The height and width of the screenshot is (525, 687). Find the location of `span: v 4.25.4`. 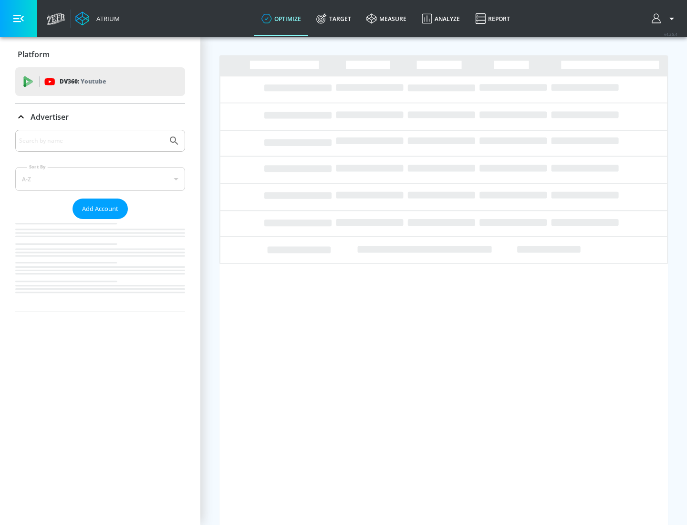

span: v 4.25.4 is located at coordinates (671, 34).